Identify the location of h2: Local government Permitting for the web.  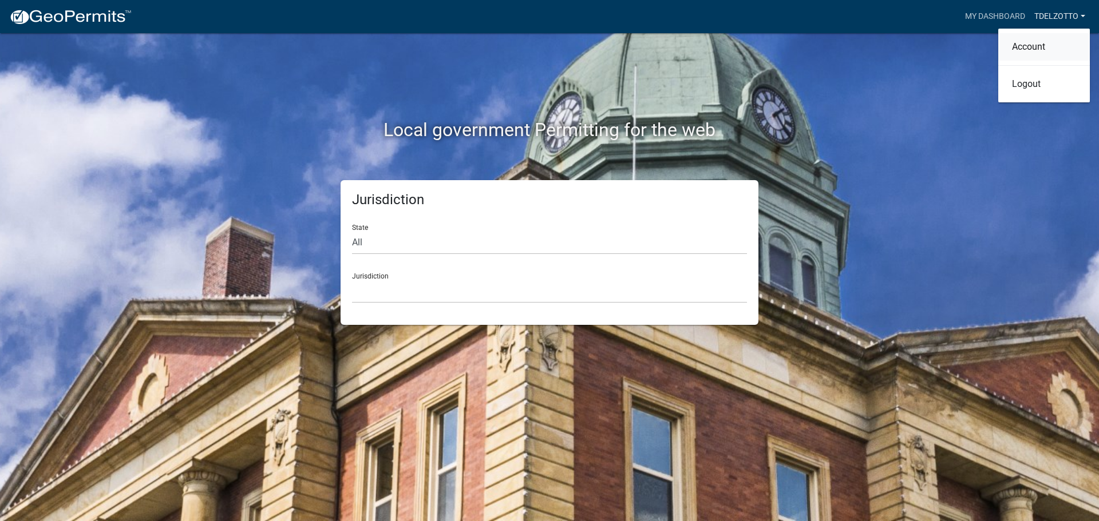
(549, 130).